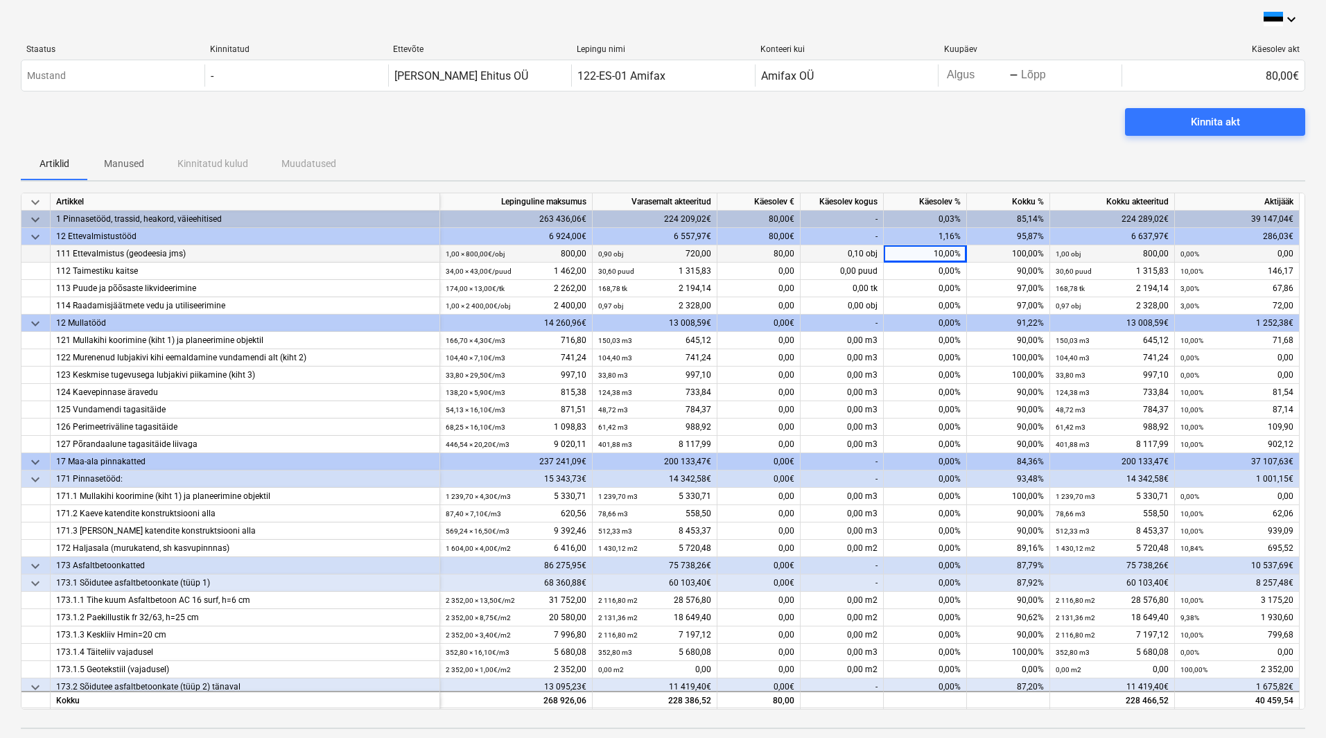  Describe the element at coordinates (1190, 306) in the screenshot. I see `small: 3,00%` at that location.